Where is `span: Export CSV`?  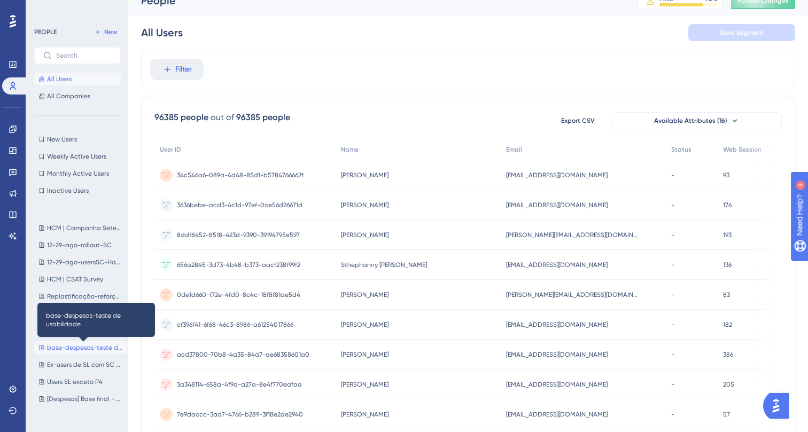
span: Export CSV is located at coordinates (578, 121).